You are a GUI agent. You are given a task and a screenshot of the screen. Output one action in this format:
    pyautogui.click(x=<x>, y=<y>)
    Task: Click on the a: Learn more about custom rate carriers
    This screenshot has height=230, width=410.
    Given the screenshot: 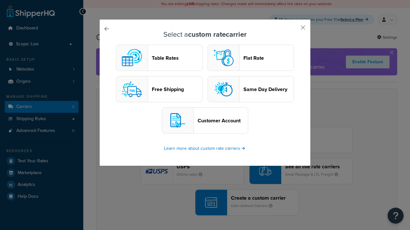 What is the action you would take?
    pyautogui.click(x=205, y=149)
    